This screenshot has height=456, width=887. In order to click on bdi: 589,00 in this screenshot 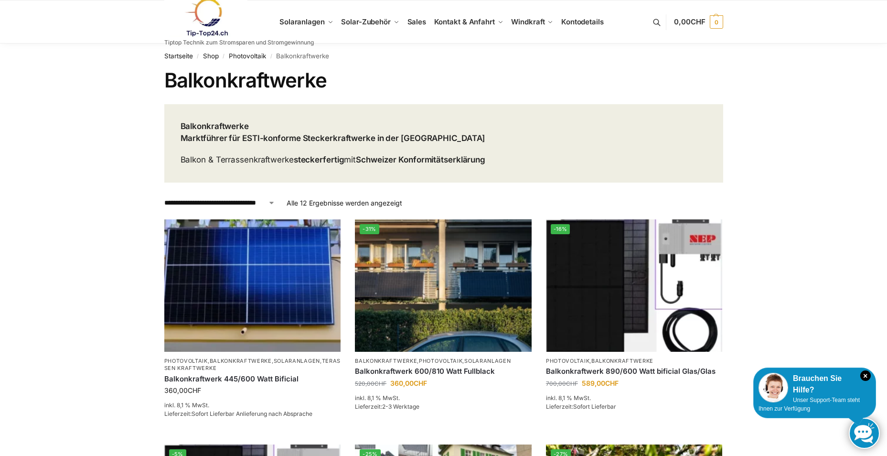, I will do `click(600, 383)`.